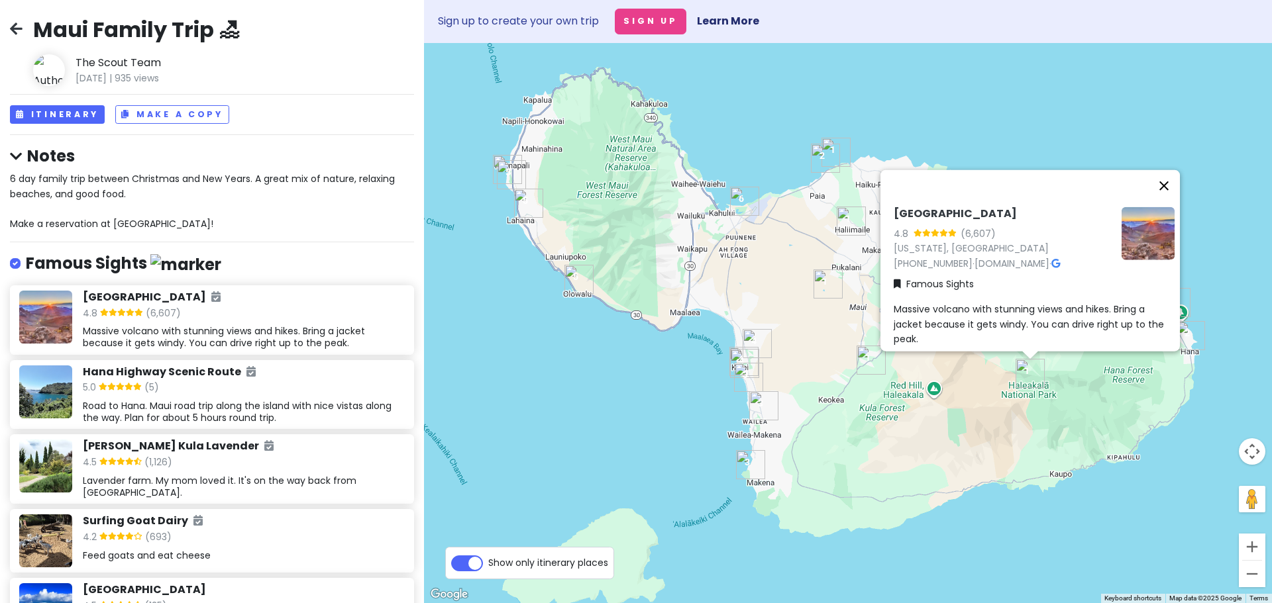  What do you see at coordinates (163, 315) in the screenshot?
I see `span: (6,607)` at bounding box center [163, 315].